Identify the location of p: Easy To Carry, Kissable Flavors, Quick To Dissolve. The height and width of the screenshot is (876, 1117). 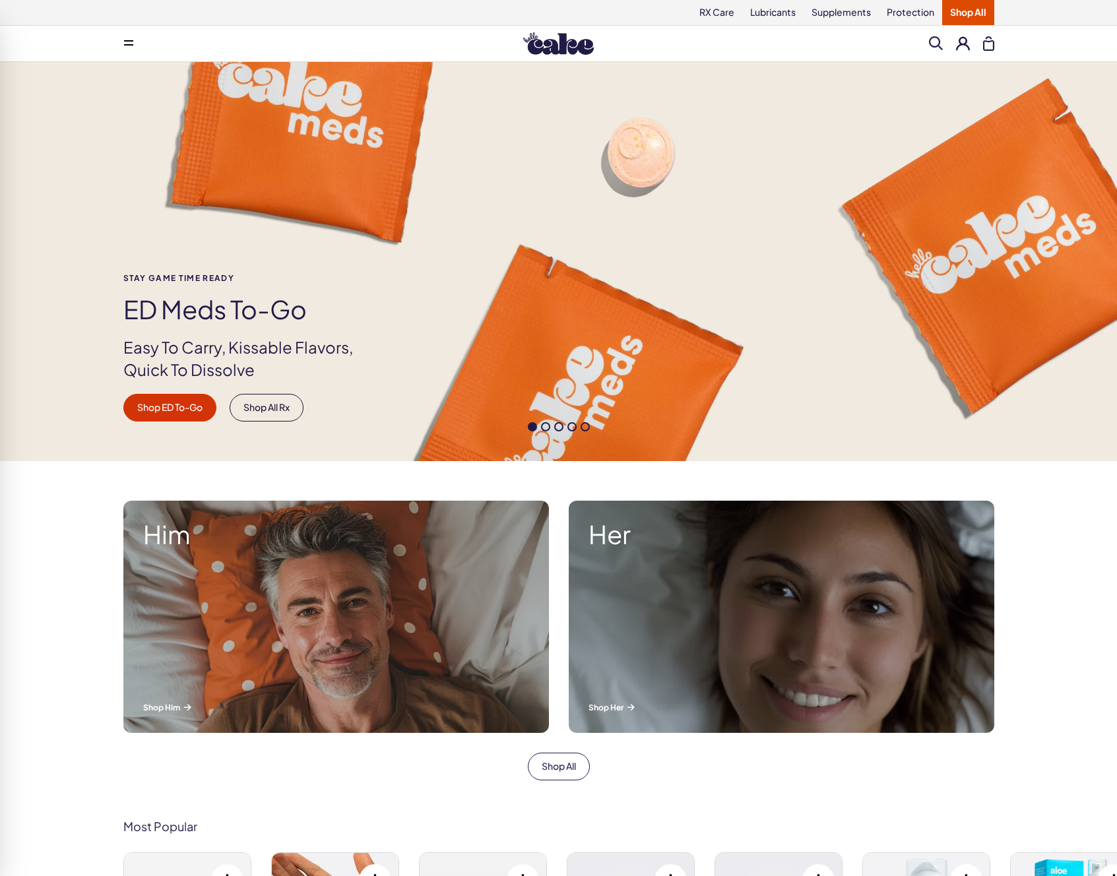
(249, 358).